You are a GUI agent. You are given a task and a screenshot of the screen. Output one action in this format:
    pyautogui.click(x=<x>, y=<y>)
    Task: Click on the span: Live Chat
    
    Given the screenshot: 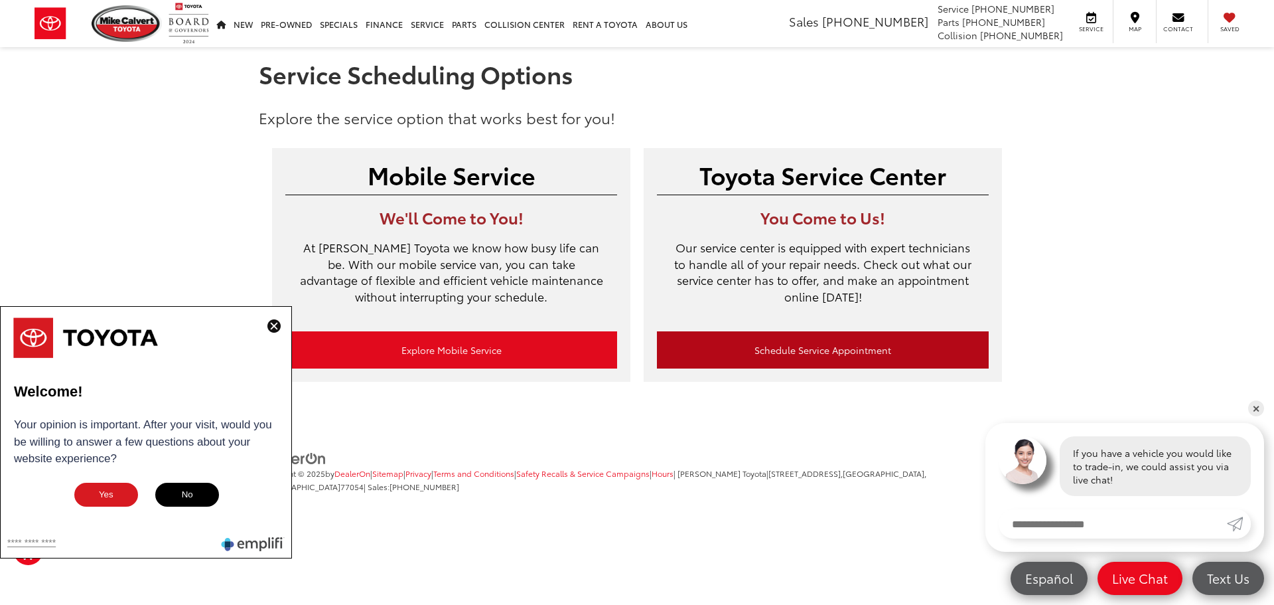 What is the action you would take?
    pyautogui.click(x=1140, y=577)
    